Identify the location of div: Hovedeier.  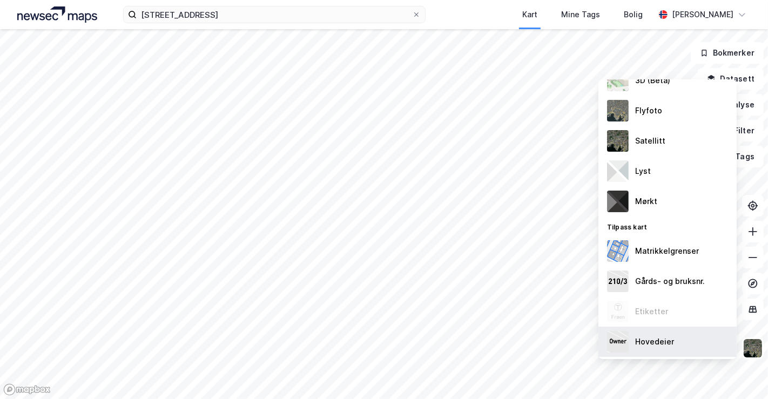
(654, 342).